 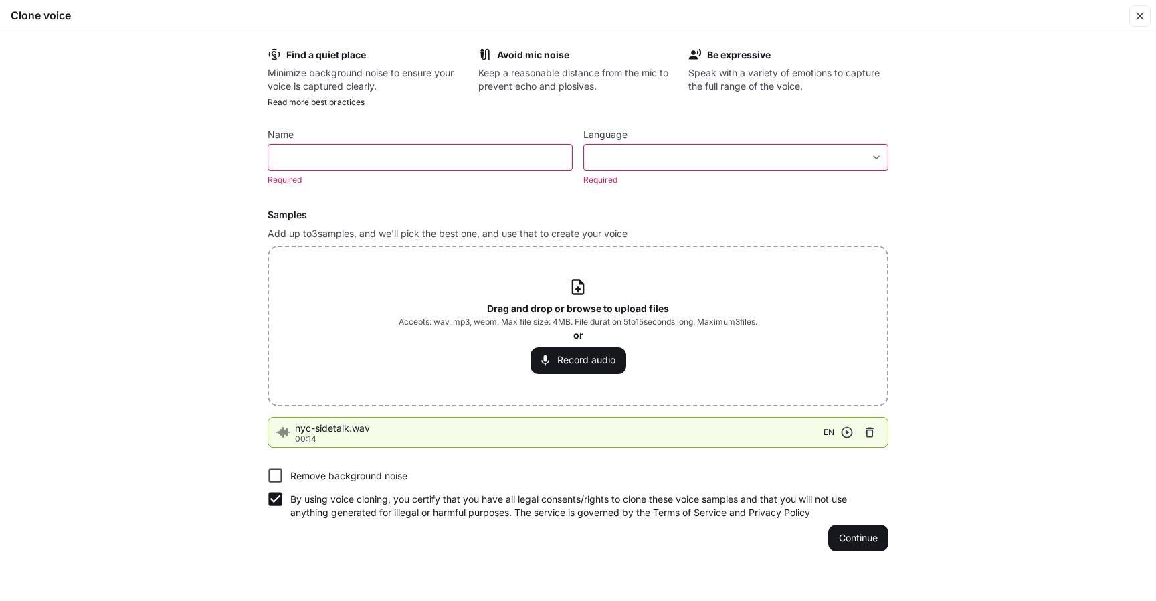 I want to click on span: Accepts: wav, mp3, webm. Max file size: 4MB. File duration 5 to 15 seconds long. Maximum 3 files., so click(x=578, y=322).